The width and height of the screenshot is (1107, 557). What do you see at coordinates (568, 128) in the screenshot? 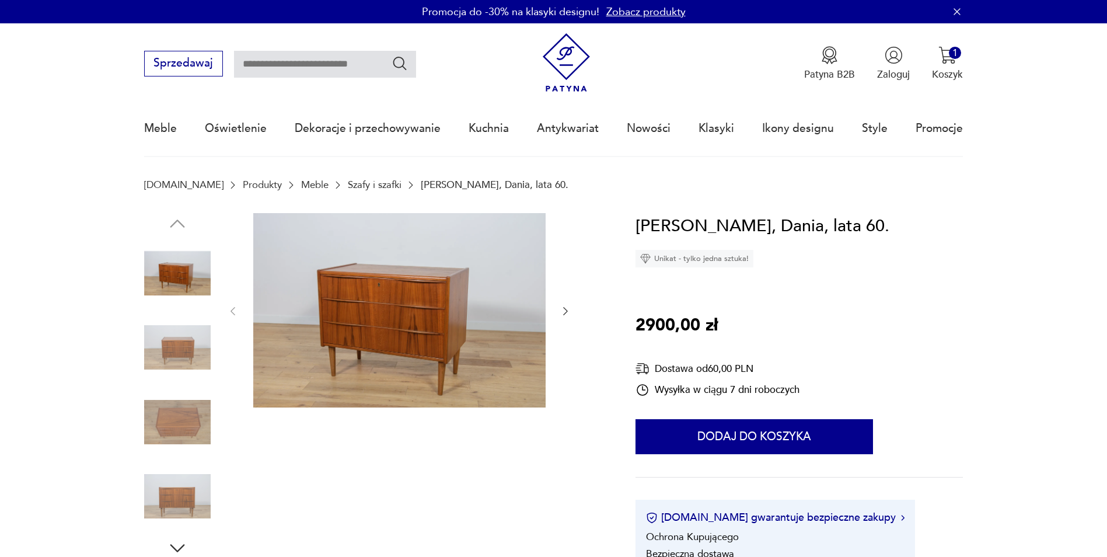
I see `a: Antykwariat` at bounding box center [568, 128].